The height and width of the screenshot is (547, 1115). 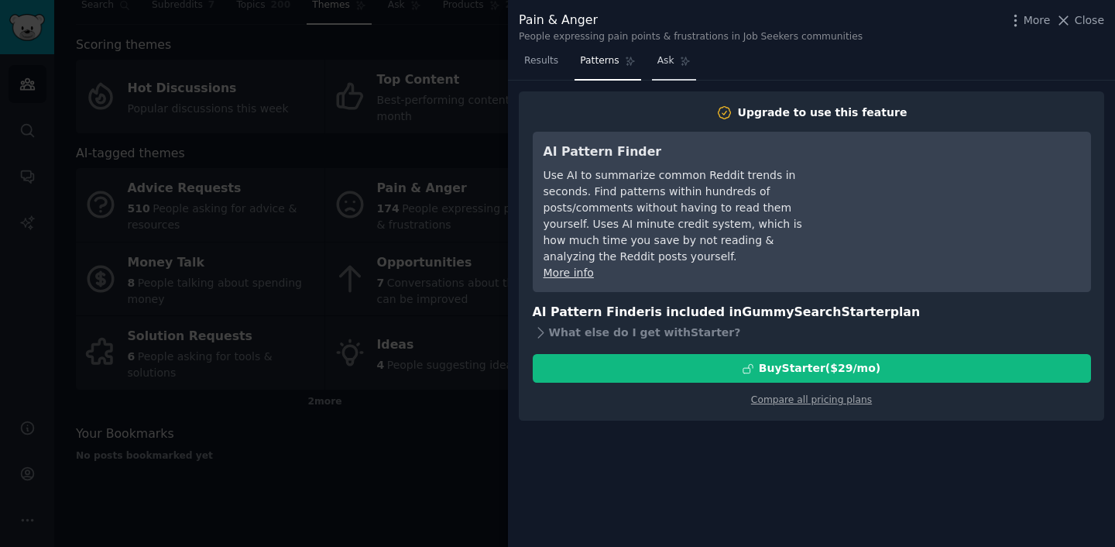 What do you see at coordinates (812, 368) in the screenshot?
I see `button: BuyStarter($29/mo)` at bounding box center [812, 368].